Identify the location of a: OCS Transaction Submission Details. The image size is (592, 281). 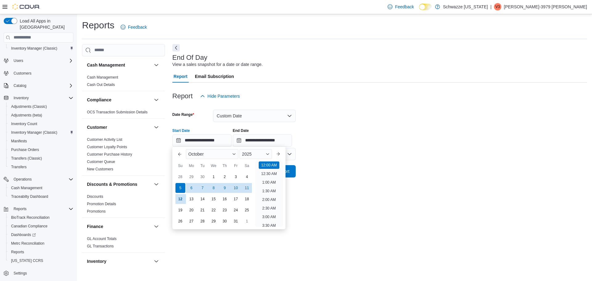
(117, 112).